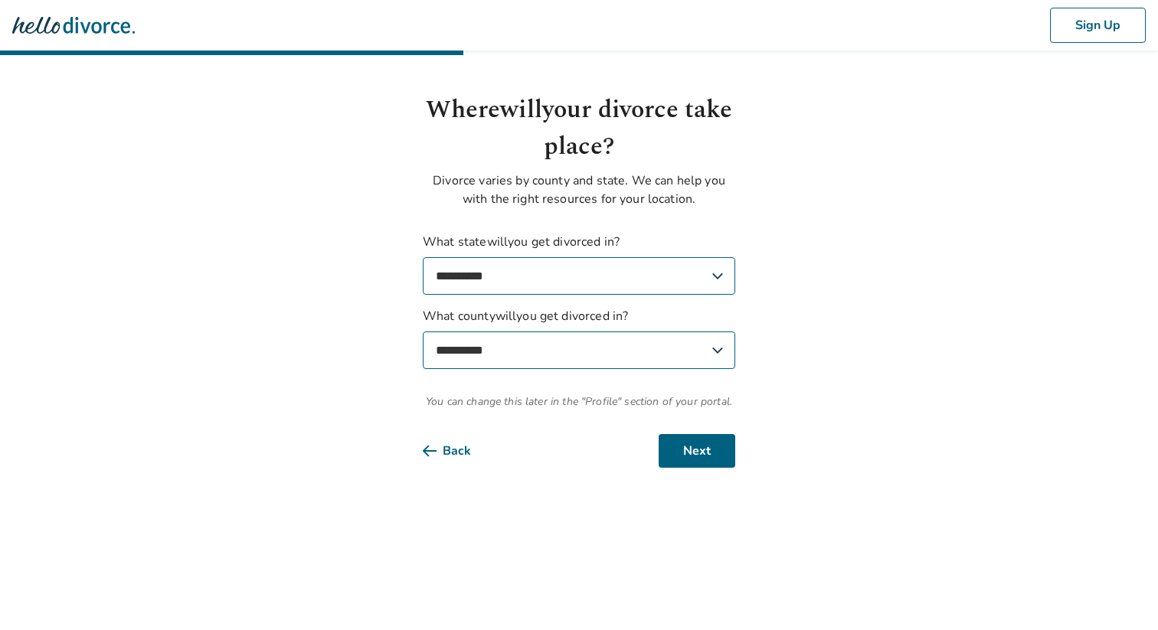  I want to click on label: What state will you get divorced in?, so click(579, 263).